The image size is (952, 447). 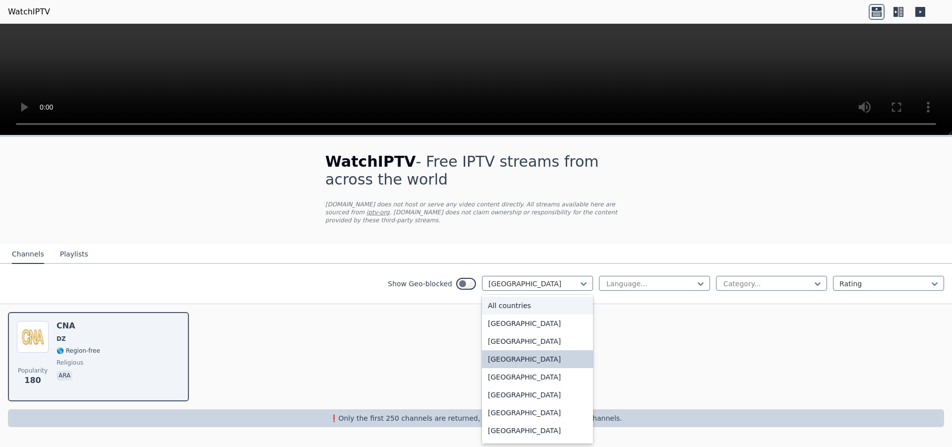 What do you see at coordinates (74, 254) in the screenshot?
I see `button: Playlists` at bounding box center [74, 254].